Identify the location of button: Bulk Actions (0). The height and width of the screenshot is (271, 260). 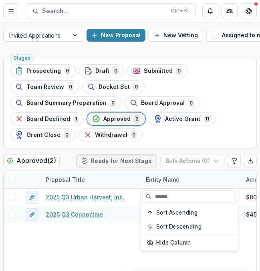
(192, 161).